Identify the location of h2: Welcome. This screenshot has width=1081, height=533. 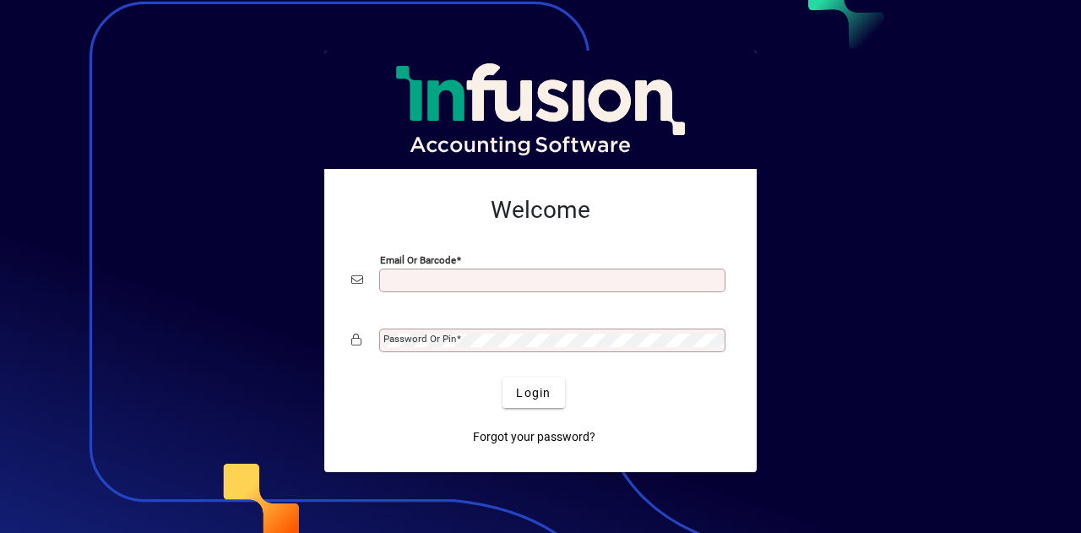
(540, 210).